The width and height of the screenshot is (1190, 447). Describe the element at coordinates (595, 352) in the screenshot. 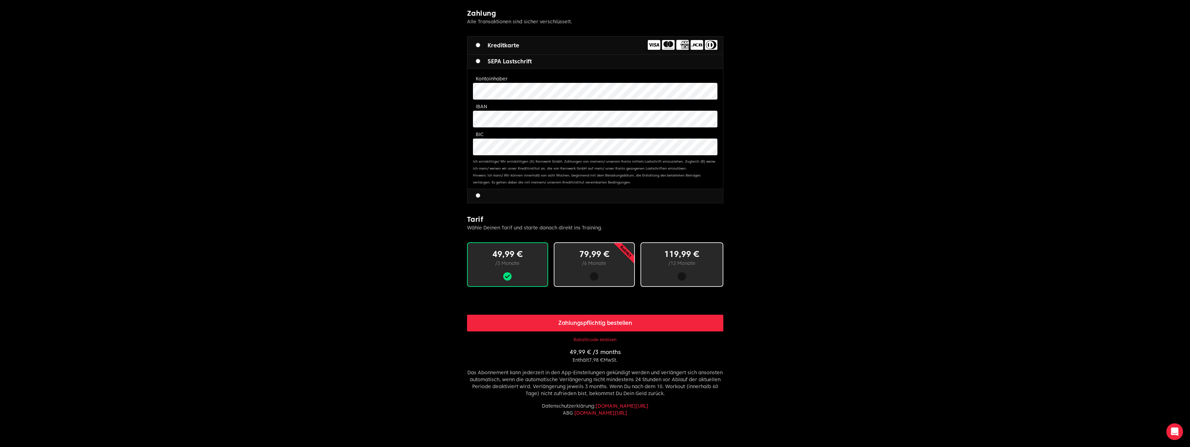

I see `p: 49,99 € / 3 months` at that location.